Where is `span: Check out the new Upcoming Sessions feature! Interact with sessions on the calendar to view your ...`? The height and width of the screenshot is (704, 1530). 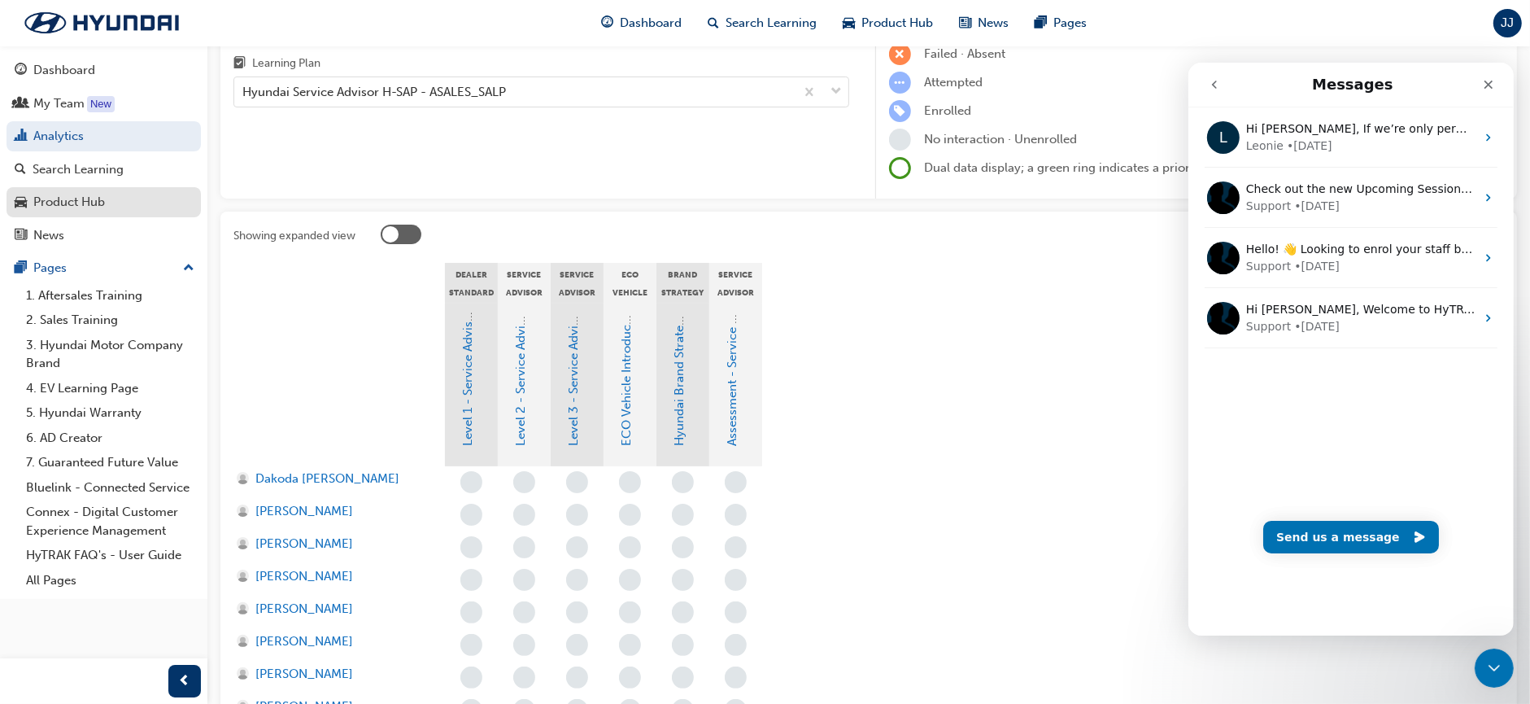 span: Check out the new Upcoming Sessions feature! Interact with sessions on the calendar to view your ... is located at coordinates (469, 126).